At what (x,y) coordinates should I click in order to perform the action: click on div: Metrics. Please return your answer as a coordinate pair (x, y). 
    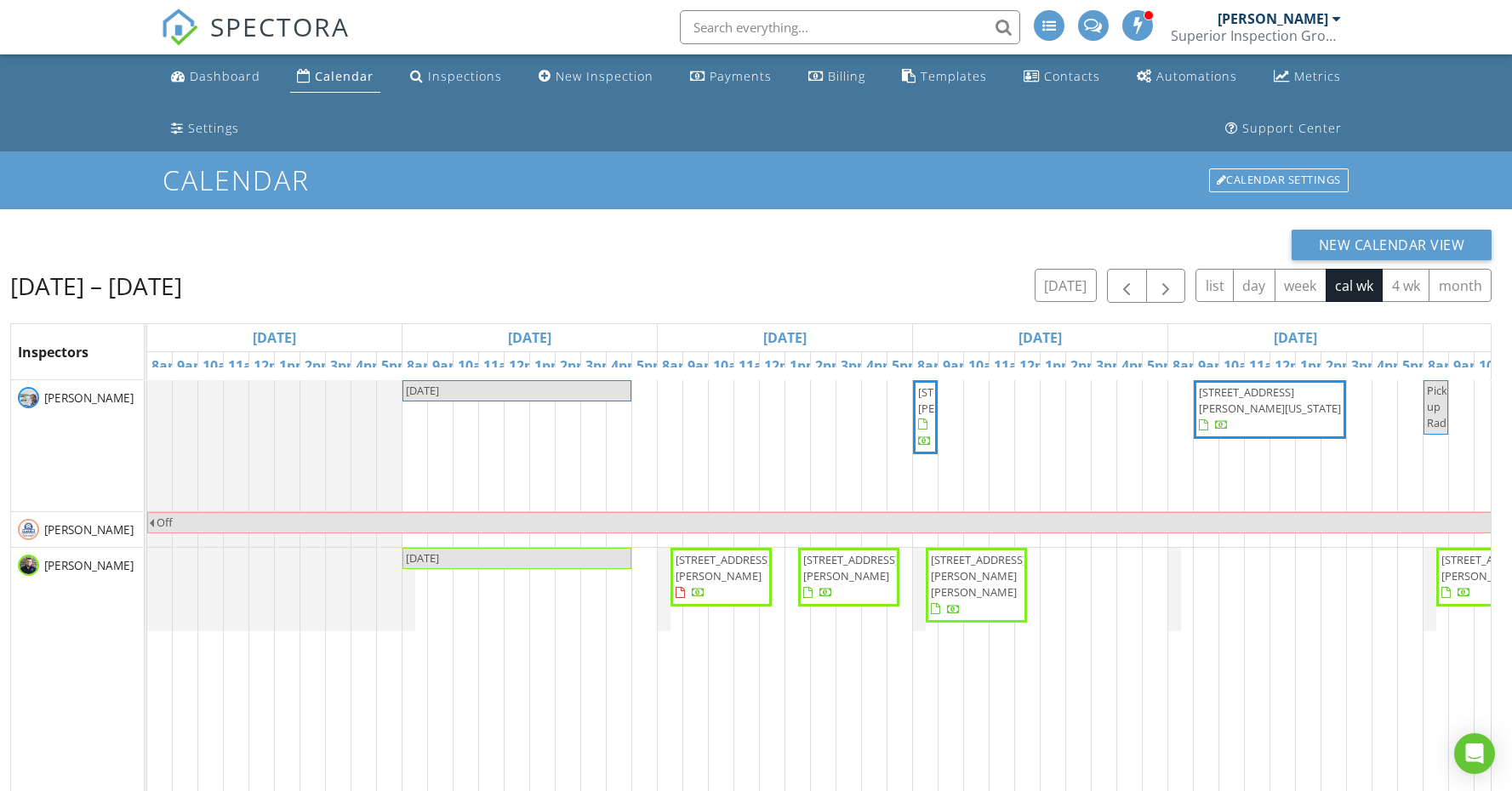
    Looking at the image, I should click on (1317, 76).